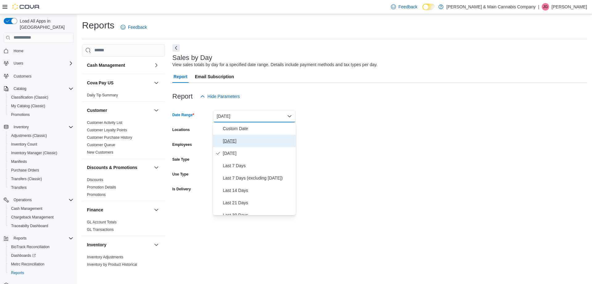  What do you see at coordinates (156, 65) in the screenshot?
I see `button: Cash Management` at bounding box center [156, 65].